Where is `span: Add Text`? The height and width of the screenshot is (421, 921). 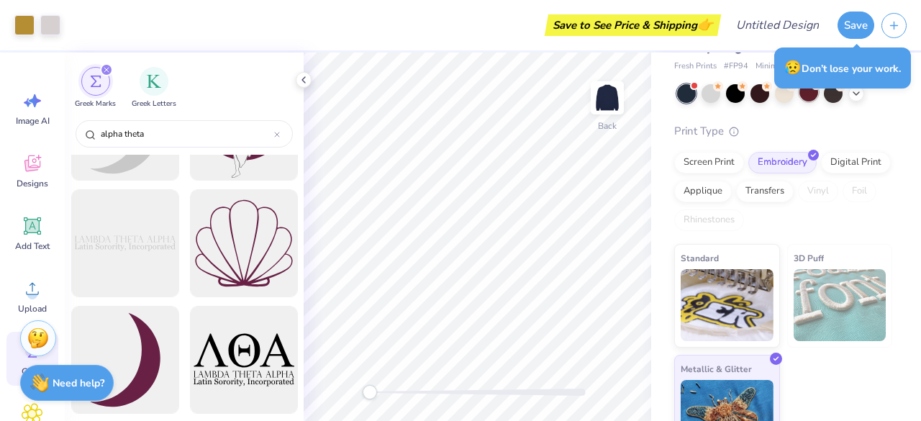 span: Add Text is located at coordinates (32, 246).